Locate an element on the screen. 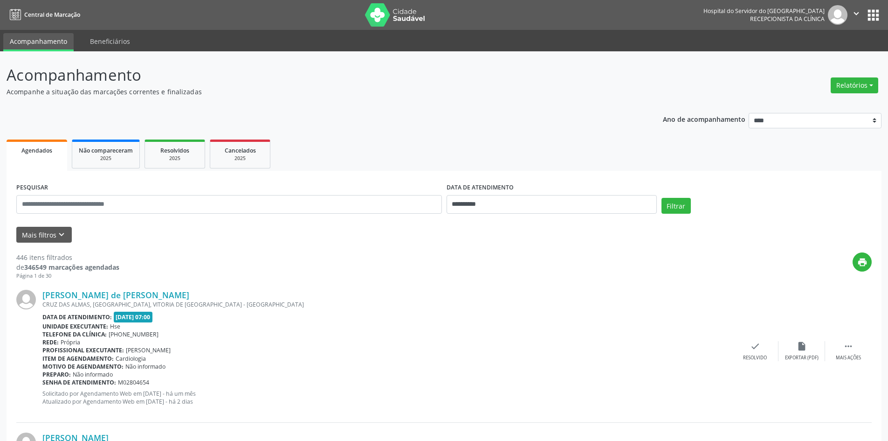 The height and width of the screenshot is (441, 888). div: Página 1 de 30 is located at coordinates (68, 276).